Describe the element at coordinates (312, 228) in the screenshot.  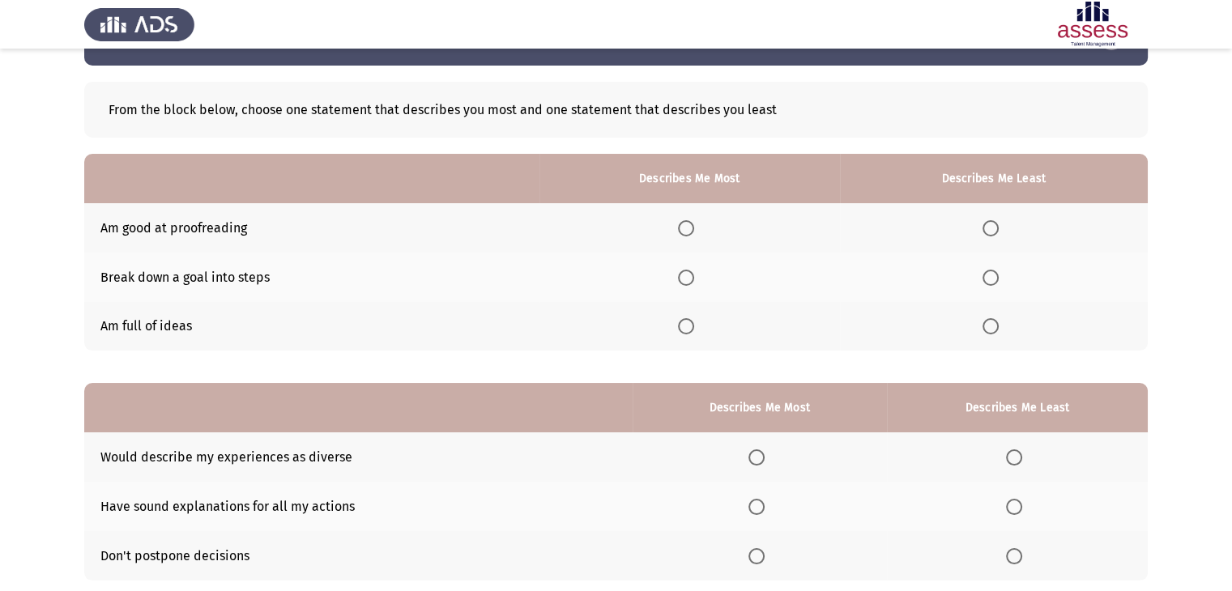
I see `td: Am good at proofreading` at that location.